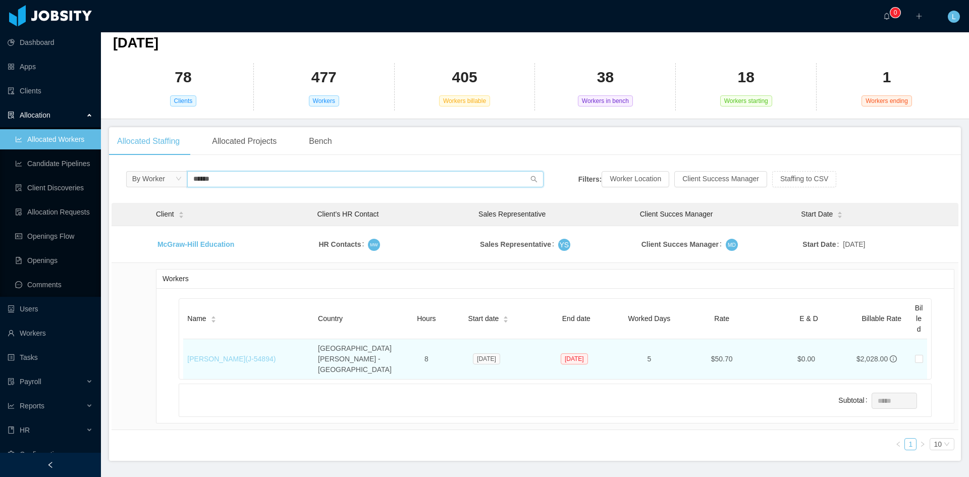  What do you see at coordinates (881, 319) in the screenshot?
I see `span: Billable Rate` at bounding box center [881, 319].